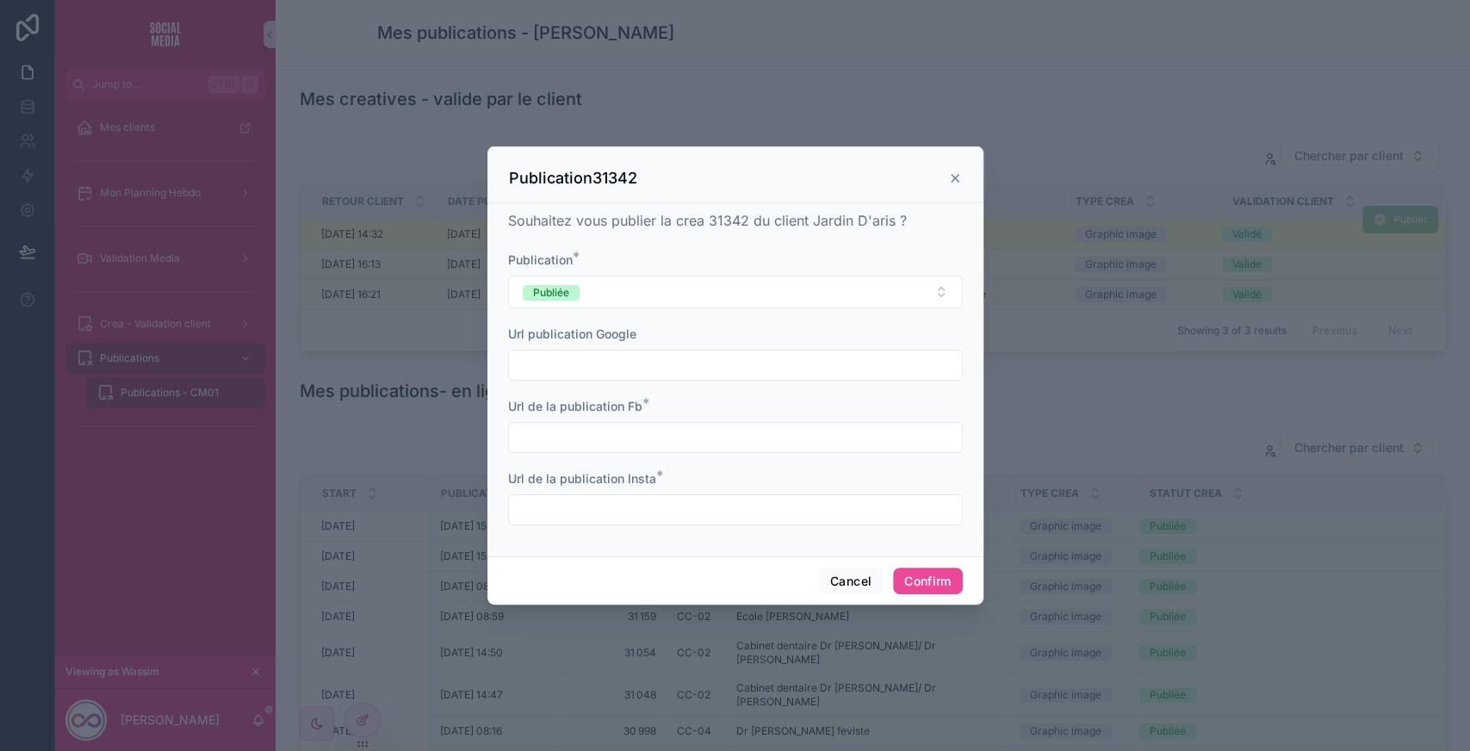 The width and height of the screenshot is (1470, 751). Describe the element at coordinates (573, 178) in the screenshot. I see `h3: Publication31342` at that location.